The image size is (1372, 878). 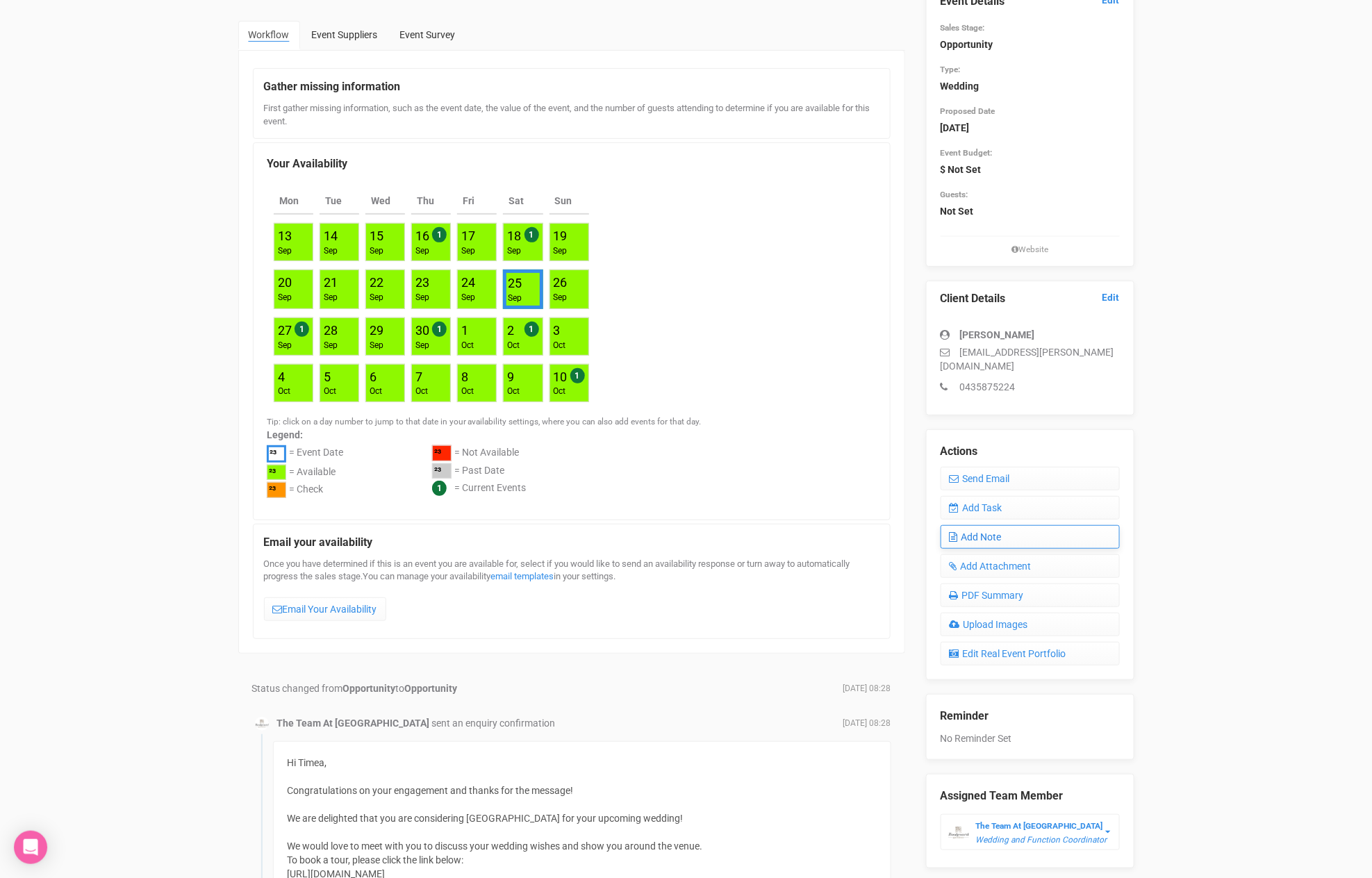 What do you see at coordinates (1030, 624) in the screenshot?
I see `a: Upload Images` at bounding box center [1030, 624].